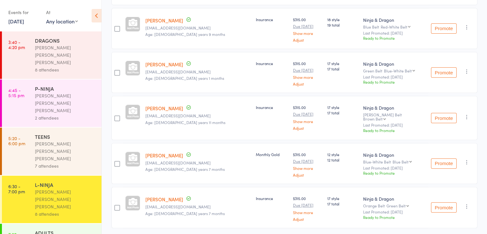 The width and height of the screenshot is (487, 234). What do you see at coordinates (65, 88) in the screenshot?
I see `div: P-NINJA` at bounding box center [65, 88].